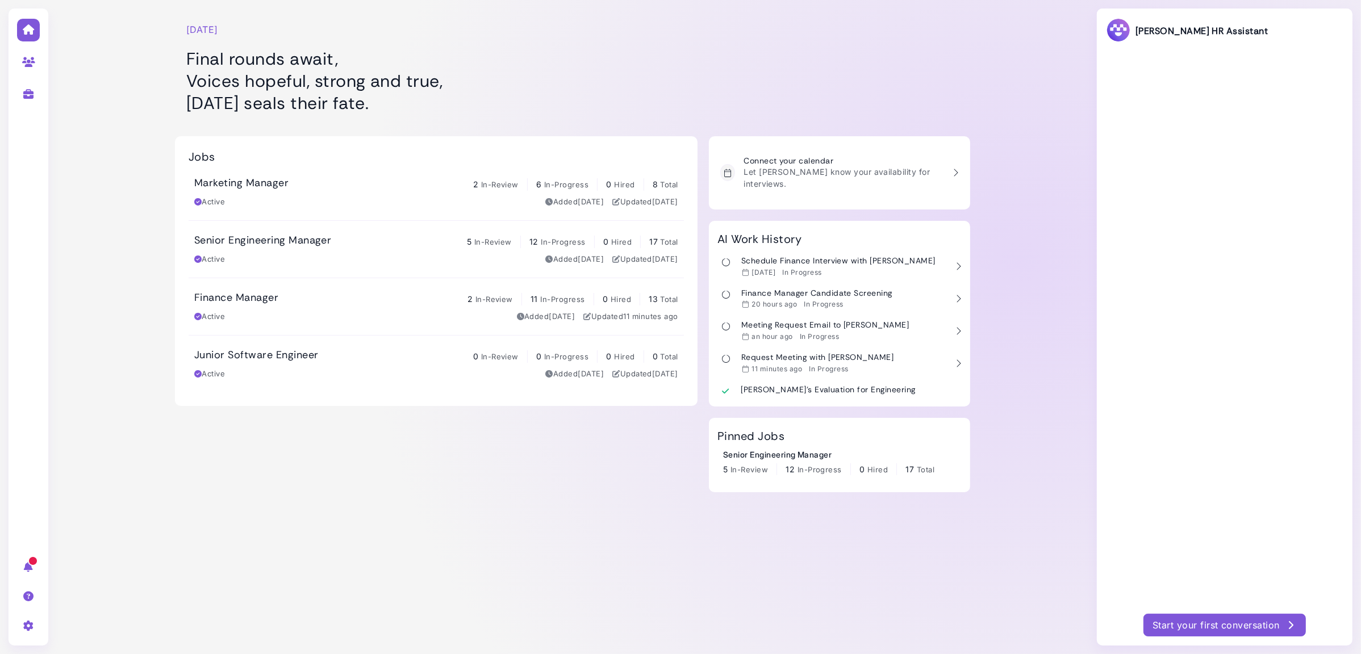 This screenshot has width=1361, height=654. I want to click on a: Senior Engineering Manager 5 In-Review 12 In-Progress 0 Hired 17 Total, so click(829, 462).